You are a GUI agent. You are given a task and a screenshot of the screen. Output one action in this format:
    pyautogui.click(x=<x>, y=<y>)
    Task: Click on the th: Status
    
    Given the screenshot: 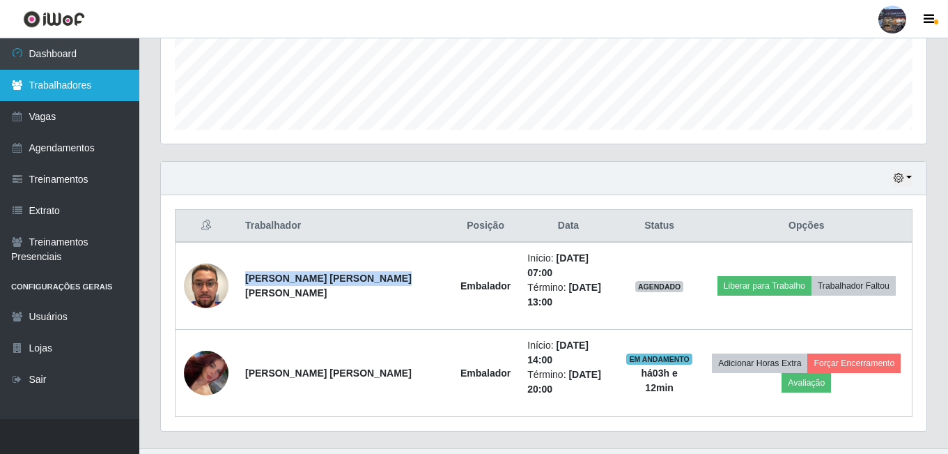 What is the action you would take?
    pyautogui.click(x=660, y=226)
    